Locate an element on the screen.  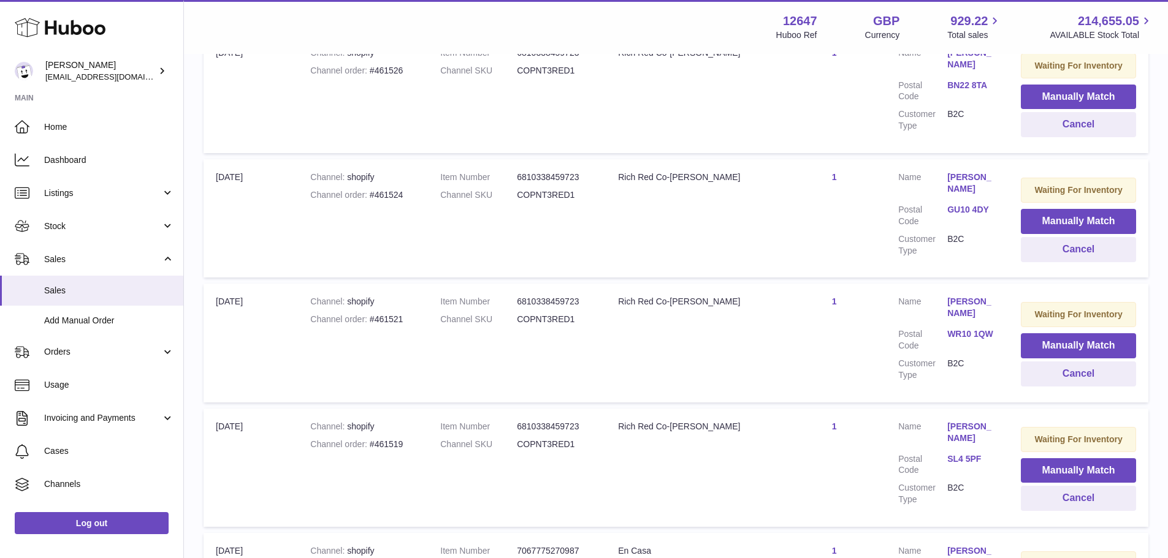
span: Total sales is located at coordinates (974, 35).